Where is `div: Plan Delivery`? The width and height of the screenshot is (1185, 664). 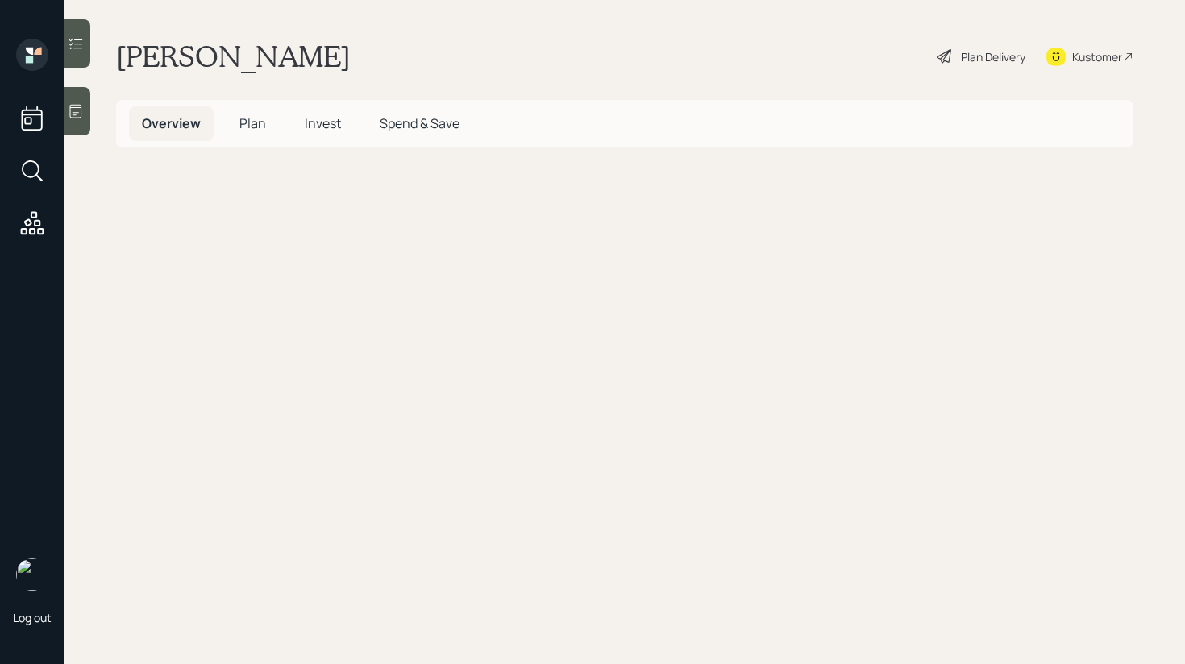 div: Plan Delivery is located at coordinates (993, 56).